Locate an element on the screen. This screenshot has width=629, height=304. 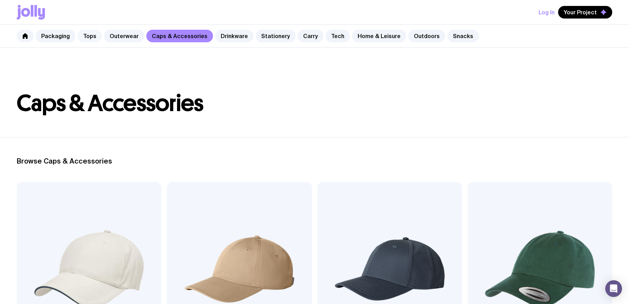
a: Carry is located at coordinates (310, 36).